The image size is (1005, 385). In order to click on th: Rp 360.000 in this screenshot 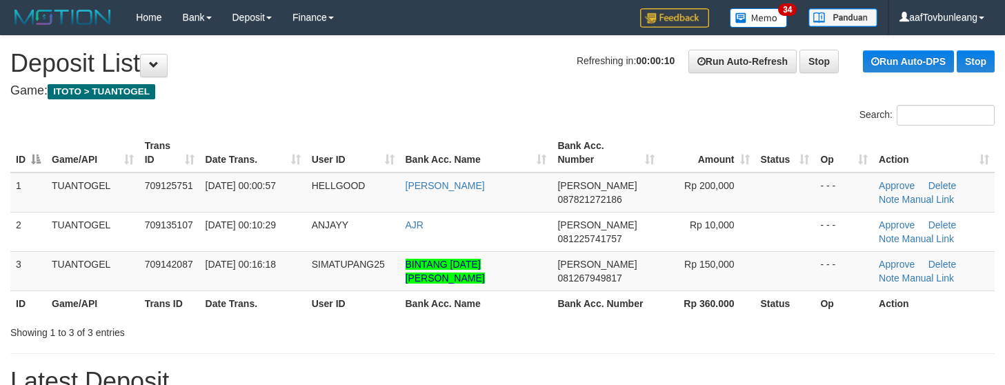, I will do `click(707, 303)`.